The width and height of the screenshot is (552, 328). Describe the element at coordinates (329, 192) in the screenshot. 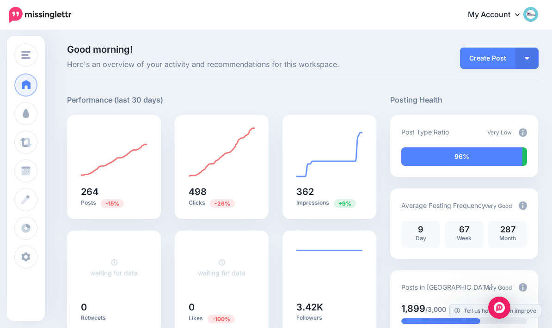

I see `h5: 362` at that location.